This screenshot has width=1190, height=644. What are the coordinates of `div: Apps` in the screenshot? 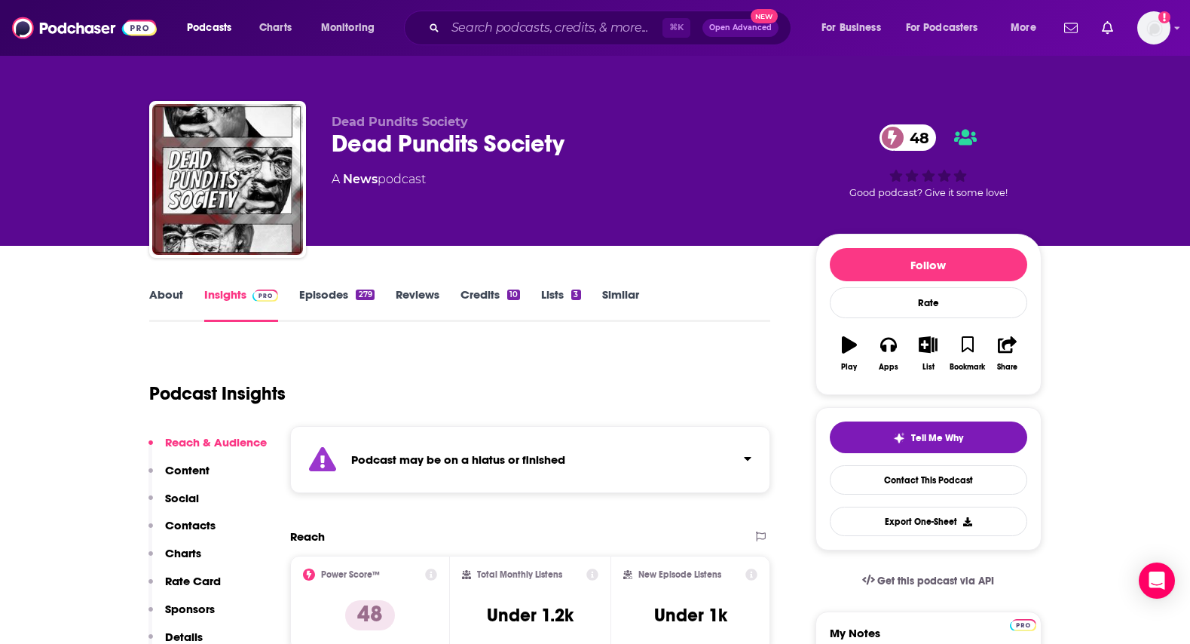 It's located at (889, 367).